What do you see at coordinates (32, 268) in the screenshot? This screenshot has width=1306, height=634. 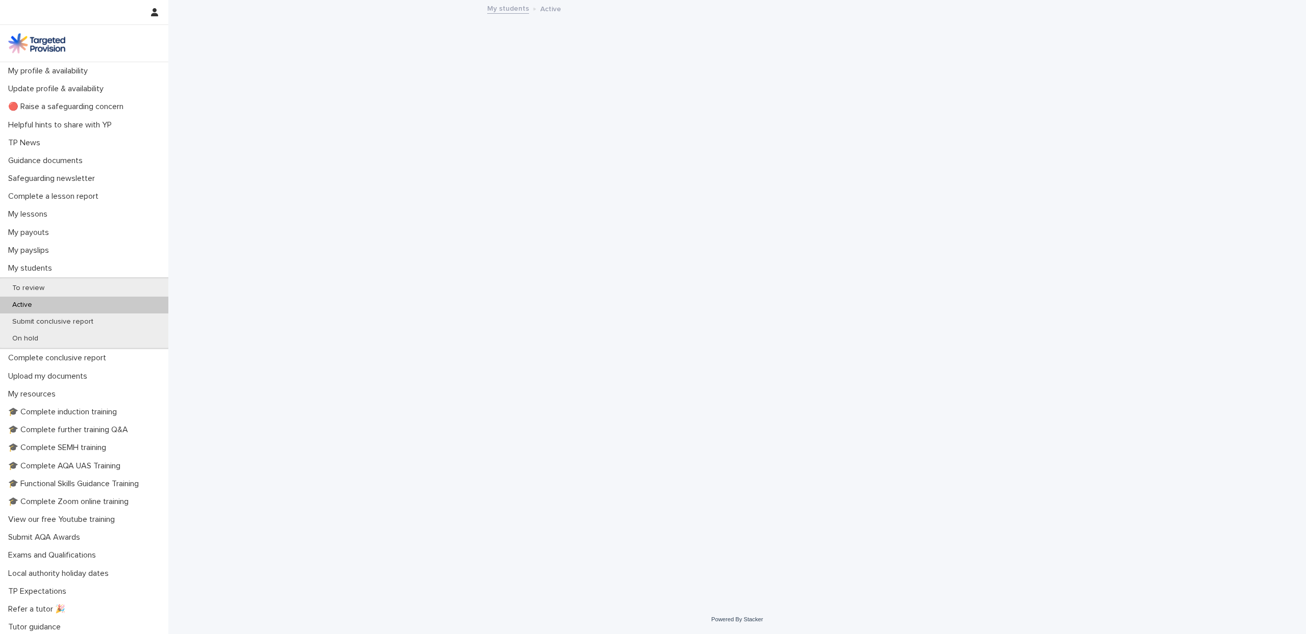 I see `p: My students` at bounding box center [32, 268].